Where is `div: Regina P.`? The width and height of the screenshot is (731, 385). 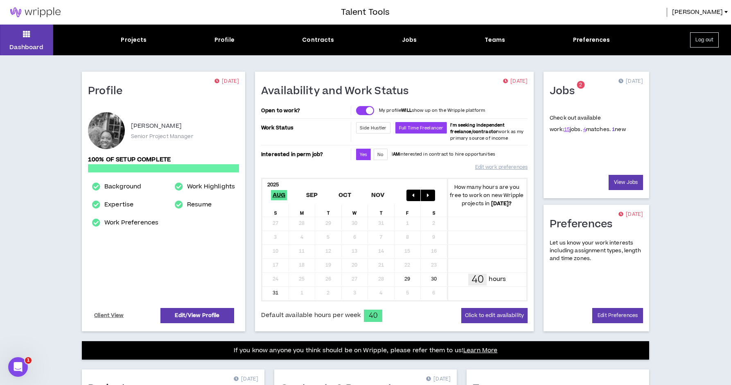
div: Regina P. is located at coordinates (106, 131).